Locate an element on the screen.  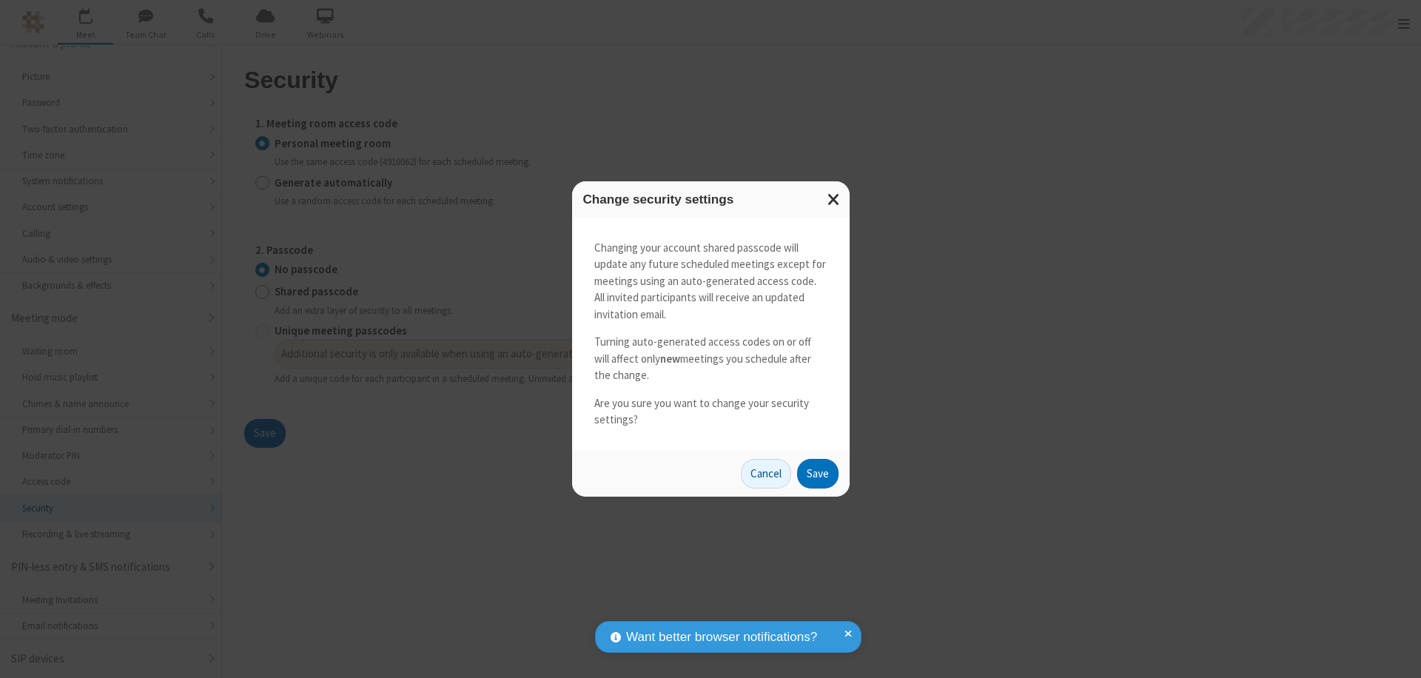
strong: new is located at coordinates (670, 358).